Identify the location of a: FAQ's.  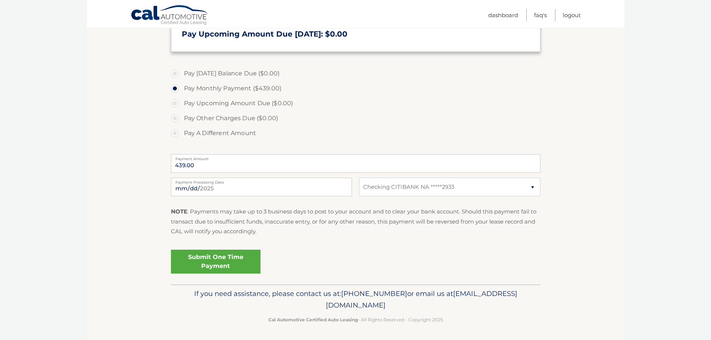
(541, 15).